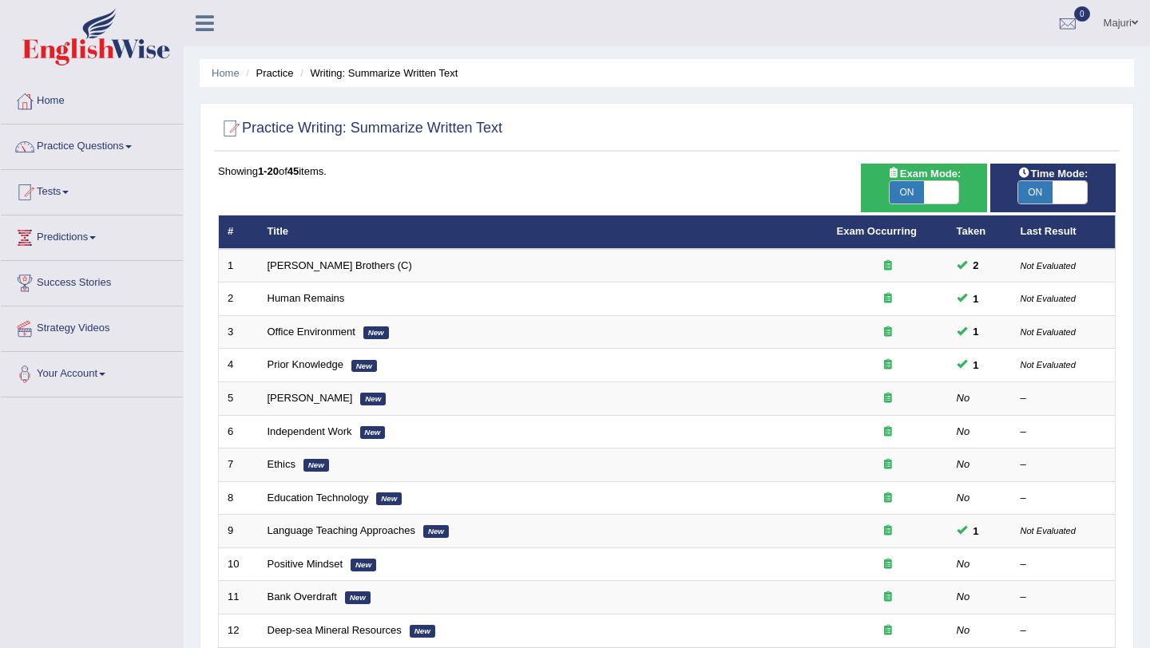 The width and height of the screenshot is (1150, 648). Describe the element at coordinates (92, 190) in the screenshot. I see `a: Tests` at that location.